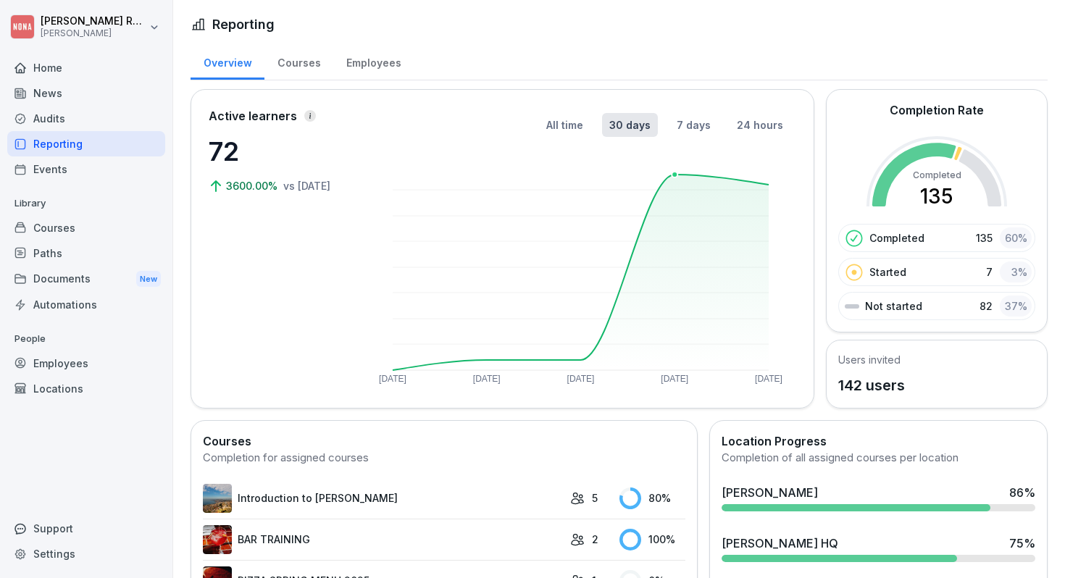 The height and width of the screenshot is (578, 1065). I want to click on p: Not started, so click(893, 306).